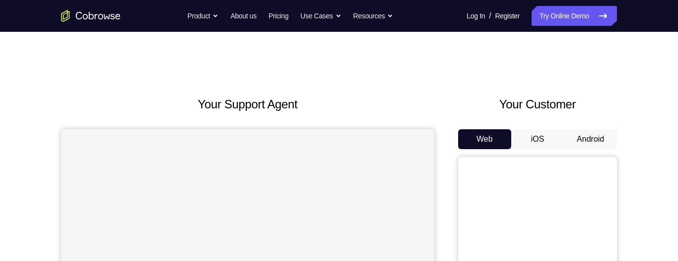 The height and width of the screenshot is (261, 678). I want to click on h2: Your Support Agent, so click(248, 104).